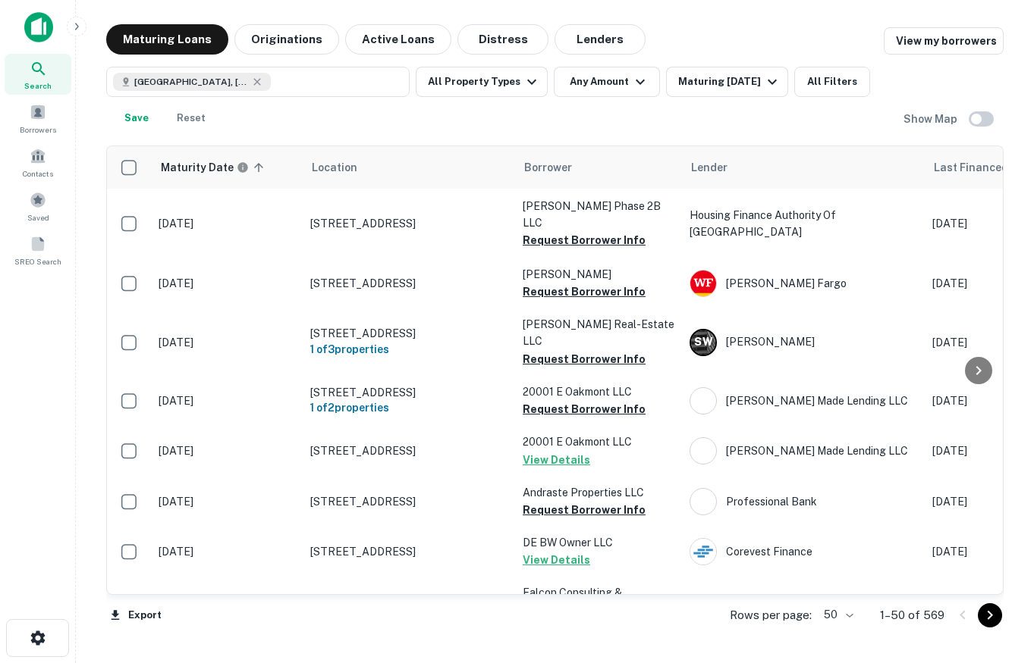  What do you see at coordinates (38, 86) in the screenshot?
I see `span: Search` at bounding box center [38, 86].